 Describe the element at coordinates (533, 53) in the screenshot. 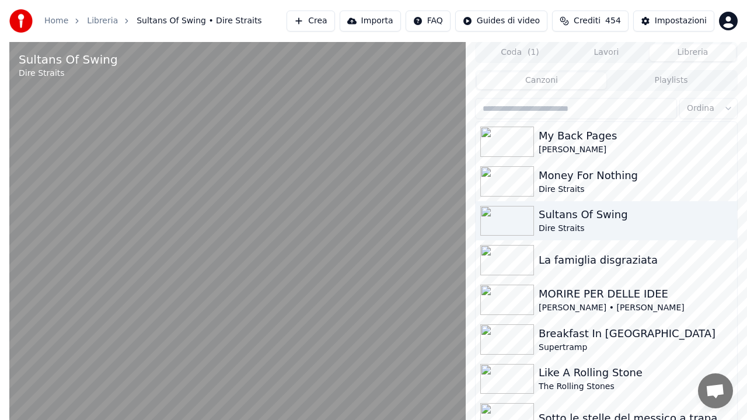

I see `span: ( 1 )` at that location.